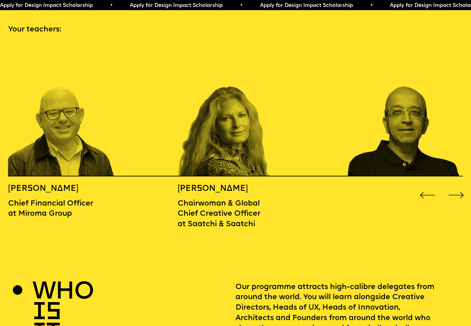  What do you see at coordinates (456, 195) in the screenshot?
I see `div: Next slide` at bounding box center [456, 195].